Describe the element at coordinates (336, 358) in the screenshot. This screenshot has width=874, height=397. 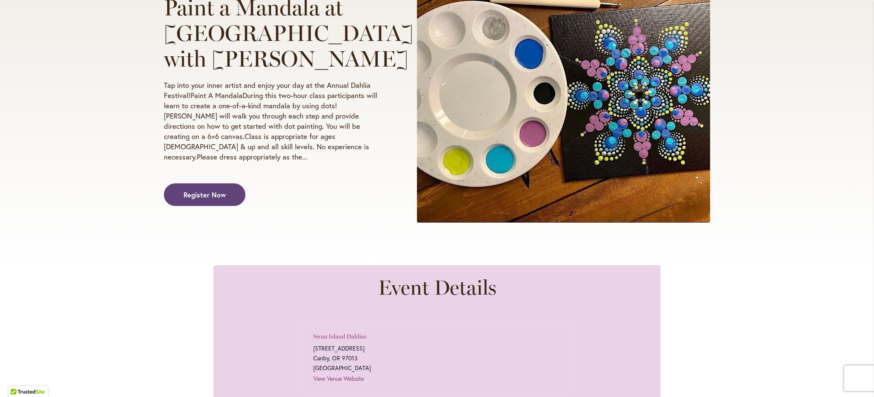
I see `abbr: Oregon` at that location.